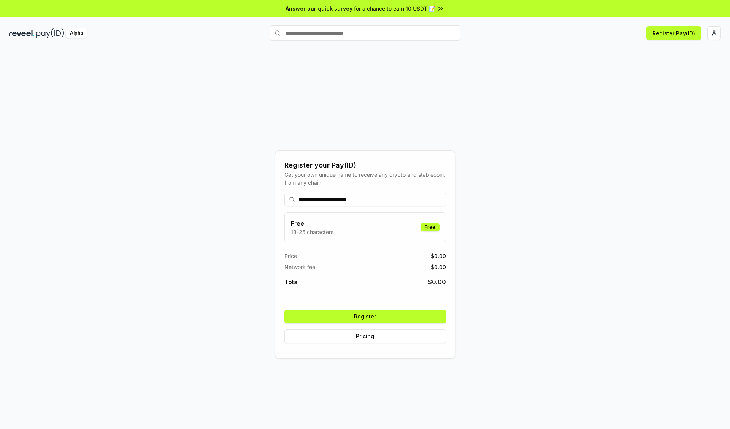  I want to click on button: Register, so click(365, 317).